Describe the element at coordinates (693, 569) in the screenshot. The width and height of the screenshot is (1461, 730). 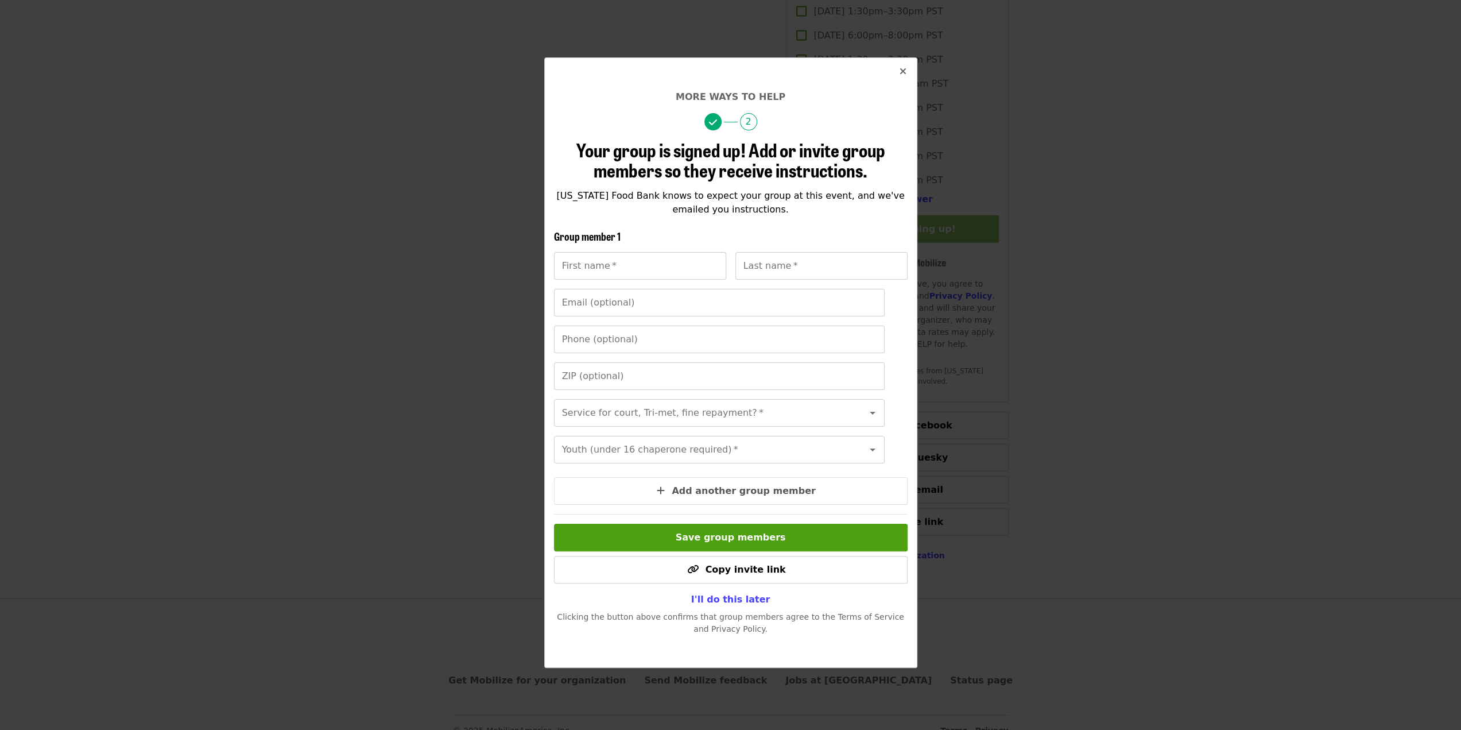
I see `i: link icon` at that location.